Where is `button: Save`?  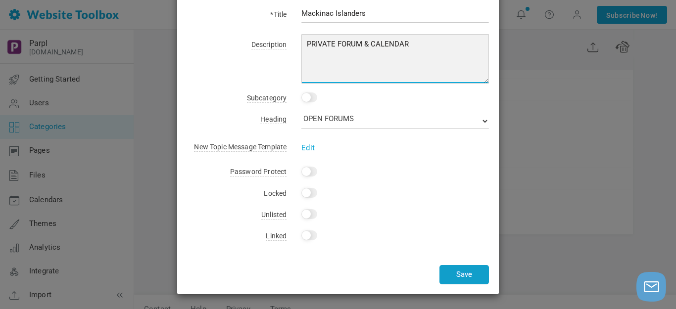
button: Save is located at coordinates (464, 275).